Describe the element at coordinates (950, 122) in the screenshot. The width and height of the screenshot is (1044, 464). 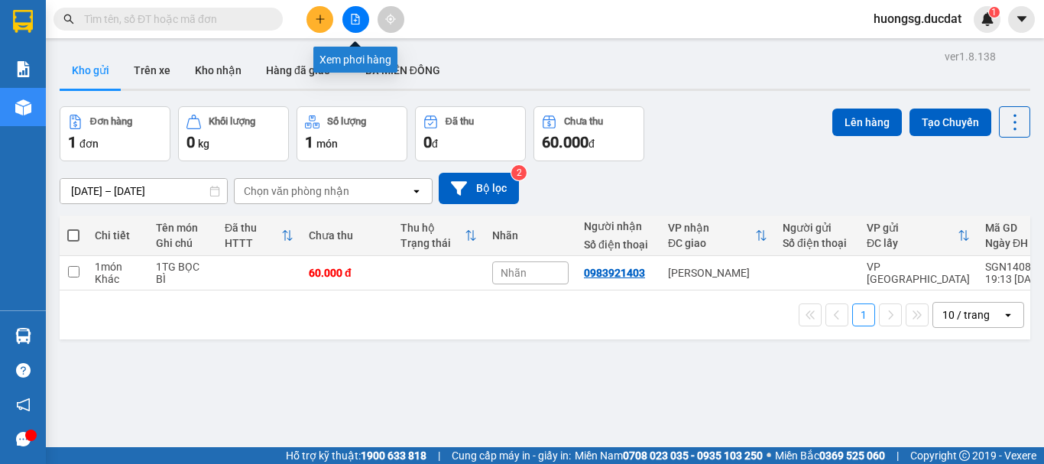
I see `button: Tạo Chuyến` at that location.